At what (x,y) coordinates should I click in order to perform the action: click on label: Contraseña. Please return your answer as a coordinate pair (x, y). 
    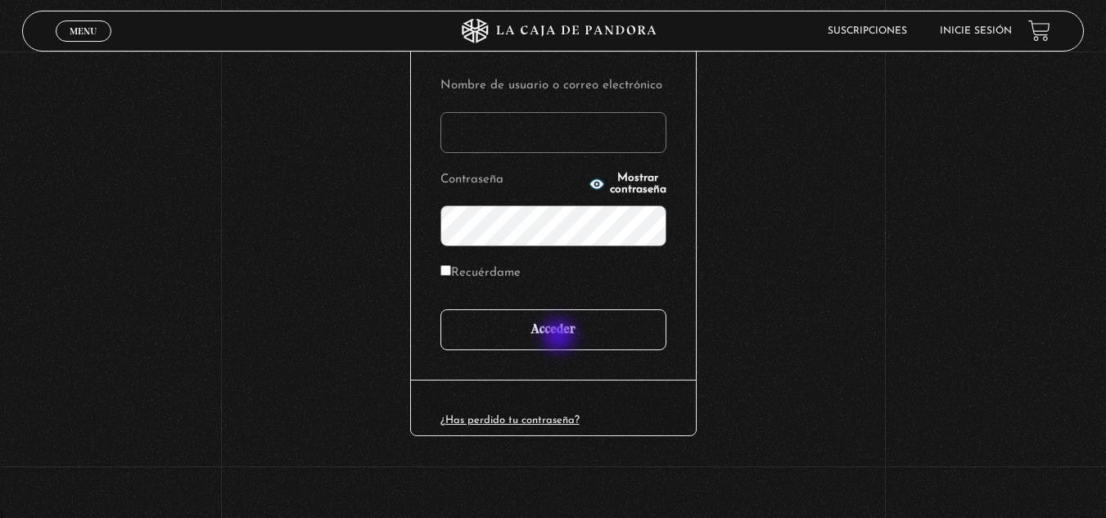
    Looking at the image, I should click on (512, 180).